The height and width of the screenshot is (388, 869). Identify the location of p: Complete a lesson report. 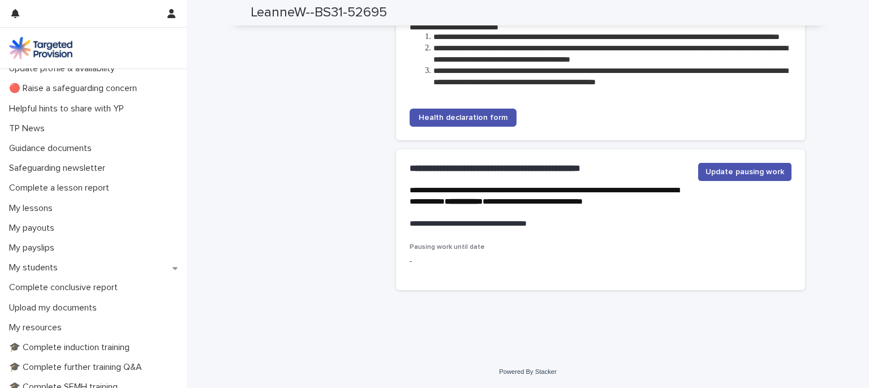
(61, 188).